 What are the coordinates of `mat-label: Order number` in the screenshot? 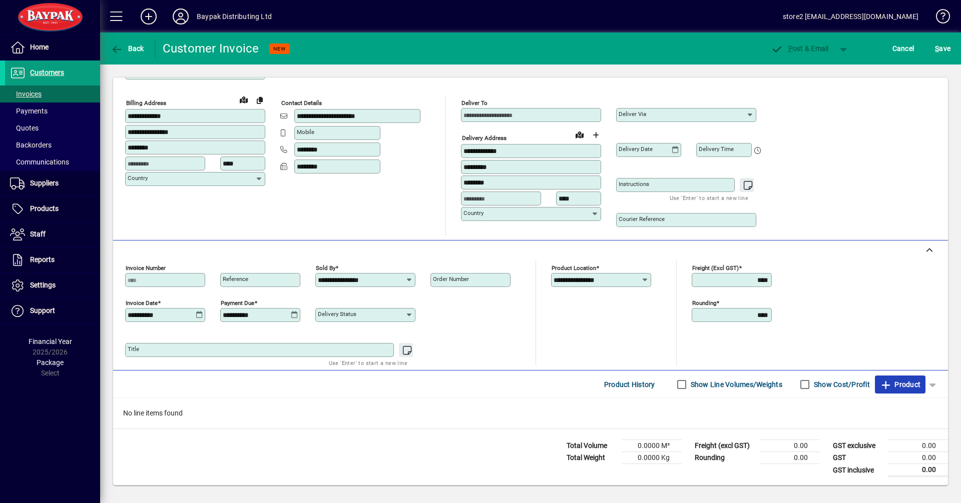 It's located at (451, 279).